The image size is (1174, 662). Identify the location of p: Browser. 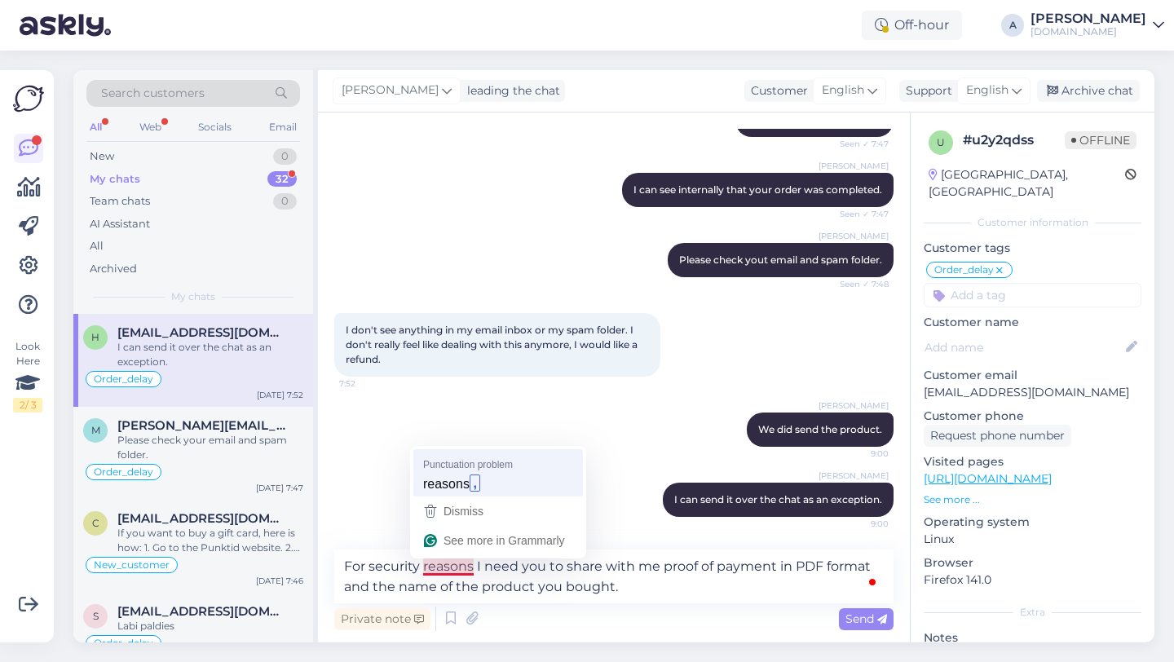
(1032, 563).